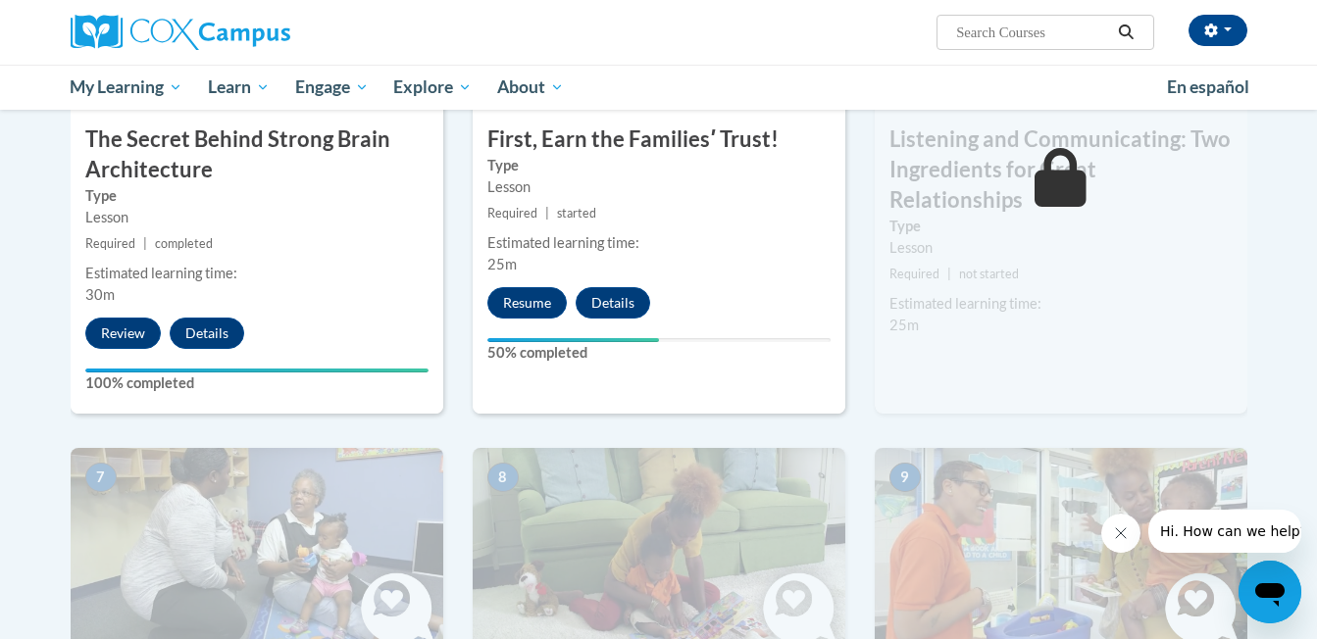  I want to click on h3: Listening and Communicating: Two Ingredients for Great Relationships, so click(1061, 170).